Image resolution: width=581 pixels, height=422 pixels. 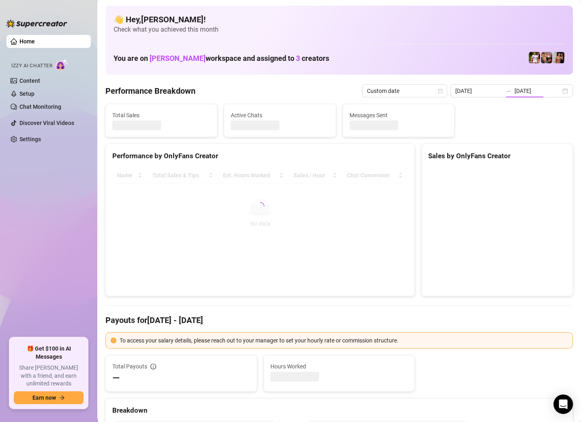 I want to click on span: calendar, so click(x=440, y=91).